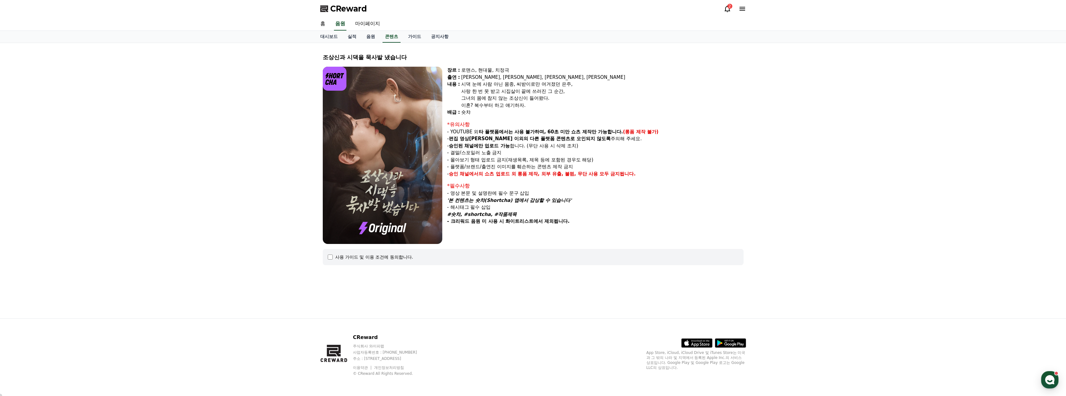 Image resolution: width=1066 pixels, height=396 pixels. I want to click on p: CReward, so click(391, 337).